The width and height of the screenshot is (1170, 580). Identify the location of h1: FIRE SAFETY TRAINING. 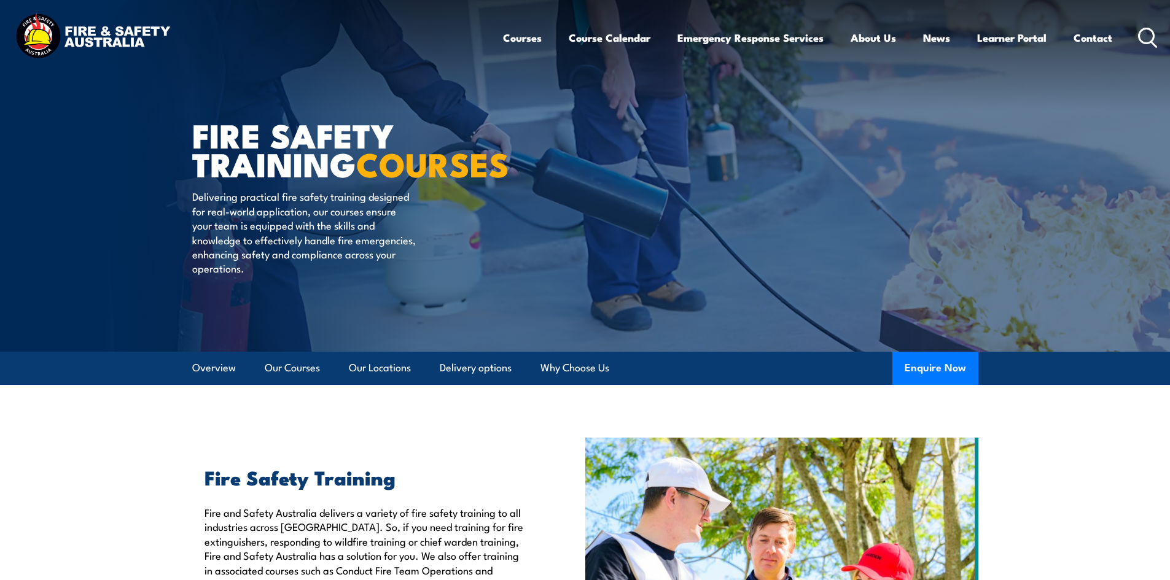
(344, 149).